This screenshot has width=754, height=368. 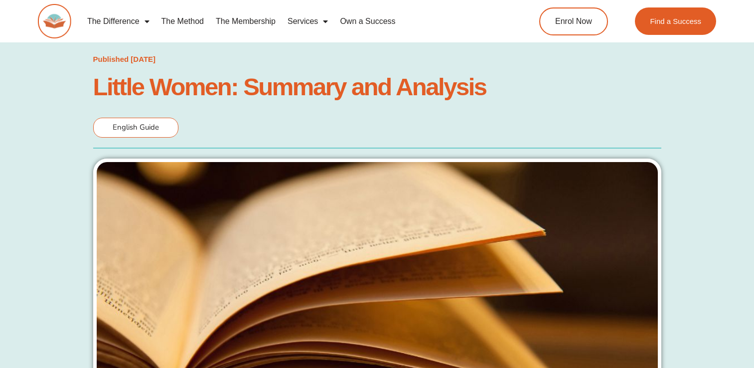 What do you see at coordinates (135, 127) in the screenshot?
I see `span: English Guide` at bounding box center [135, 127].